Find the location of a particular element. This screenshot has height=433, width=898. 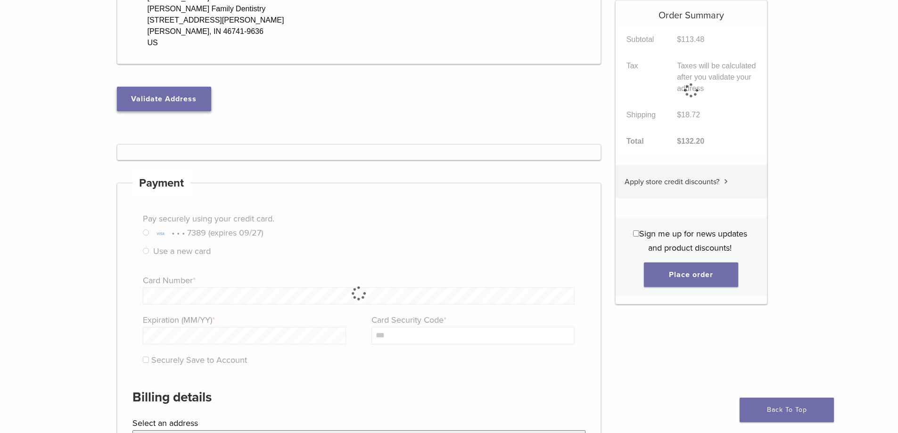

input: Sign me up for news updates and product discounts! is located at coordinates (636, 233).